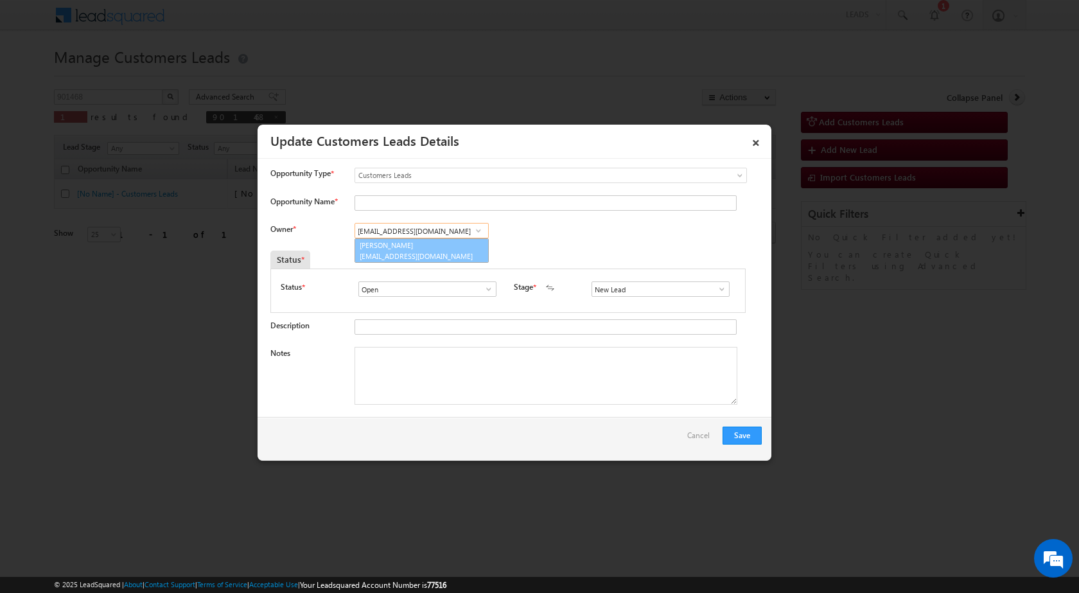 This screenshot has height=593, width=1079. I want to click on a: Cancel, so click(701, 439).